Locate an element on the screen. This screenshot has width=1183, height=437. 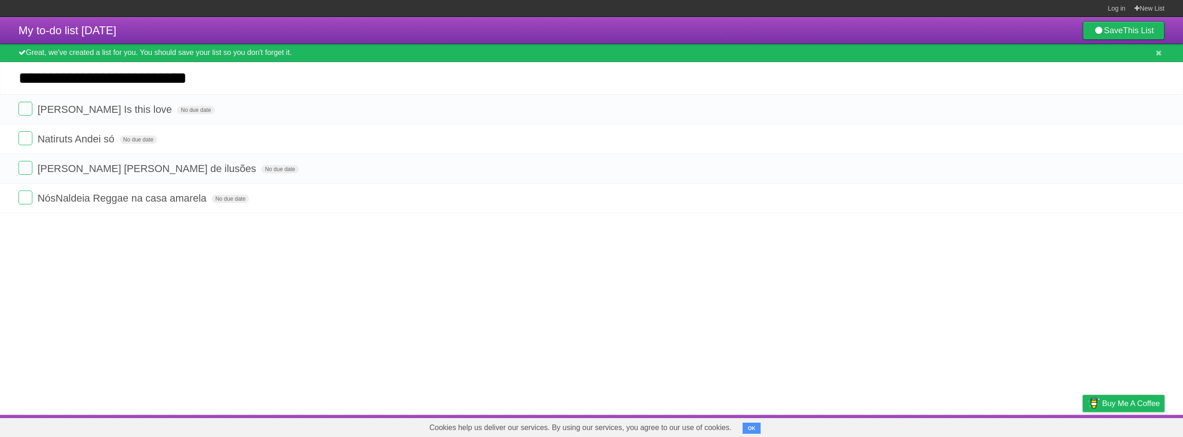
a: Suggest a feature is located at coordinates (1136, 426).